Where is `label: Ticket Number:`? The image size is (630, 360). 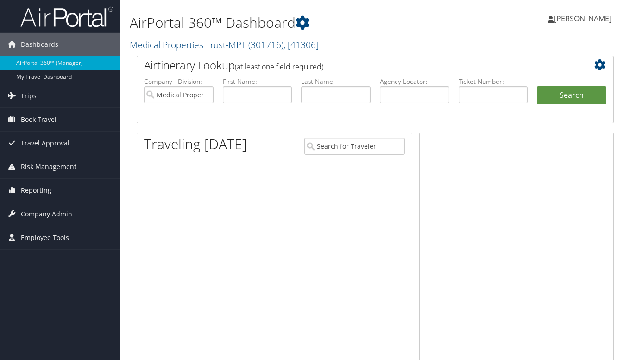
label: Ticket Number: is located at coordinates (493, 81).